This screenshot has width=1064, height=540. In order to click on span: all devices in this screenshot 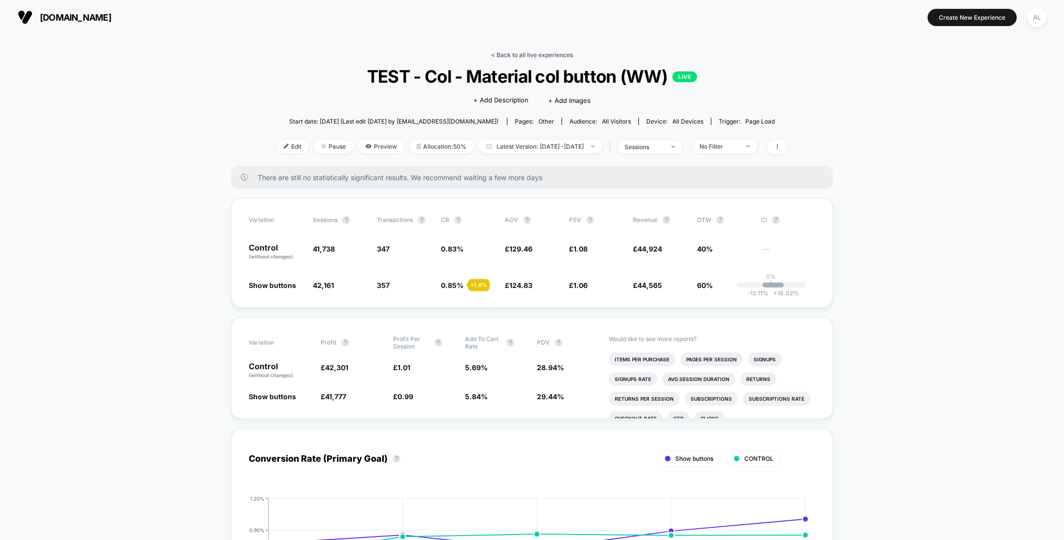, I will do `click(688, 121)`.